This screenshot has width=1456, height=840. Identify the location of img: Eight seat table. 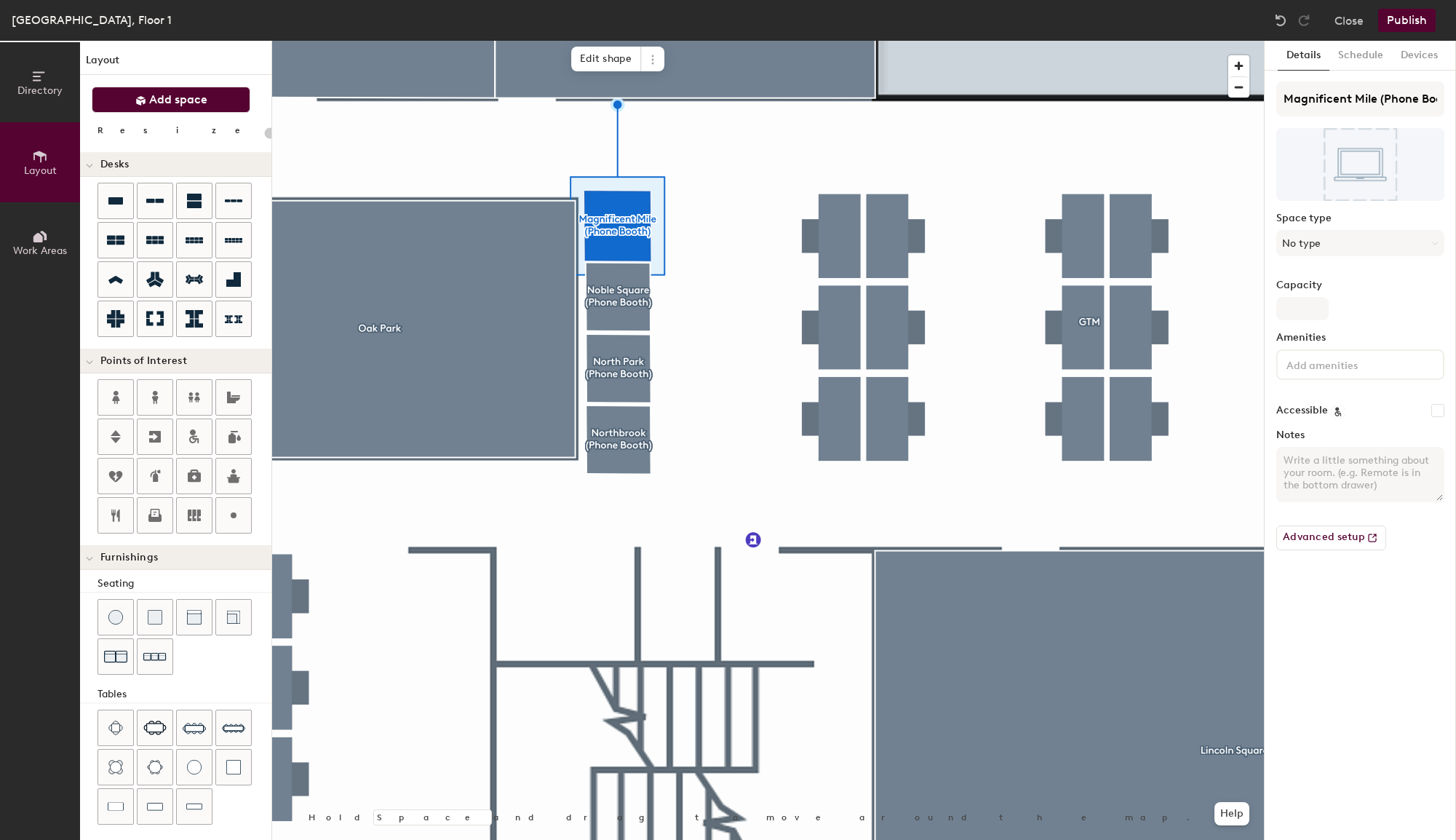
(194, 728).